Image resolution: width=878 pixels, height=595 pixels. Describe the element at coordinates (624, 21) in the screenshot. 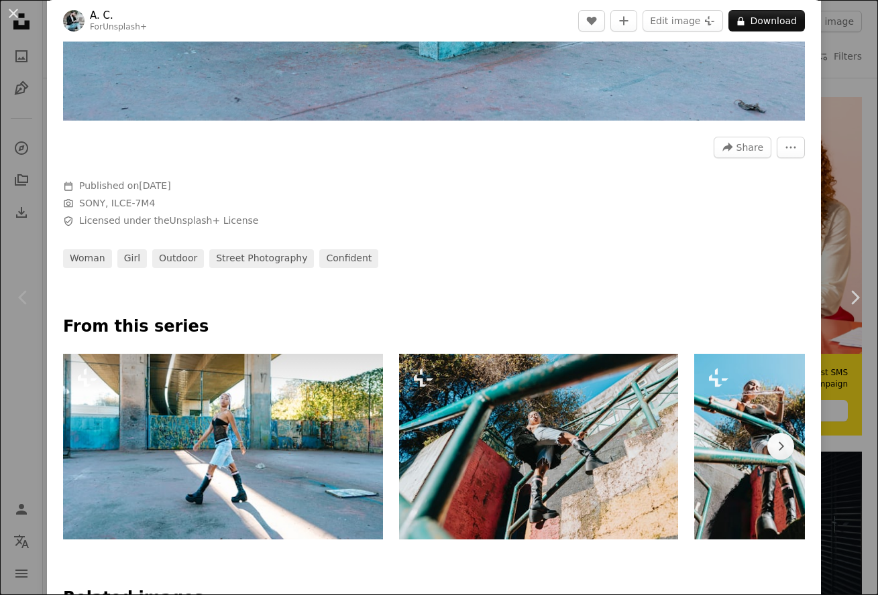

I see `button: Add to Collection` at that location.